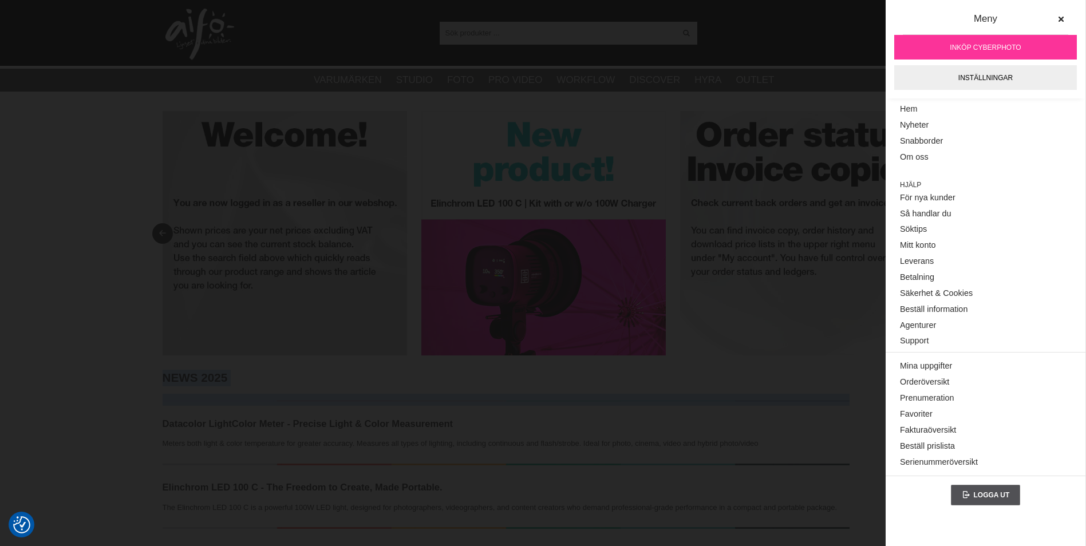 This screenshot has height=546, width=1086. What do you see at coordinates (22, 525) in the screenshot?
I see `button: Samtyckesinställningar` at bounding box center [22, 525].